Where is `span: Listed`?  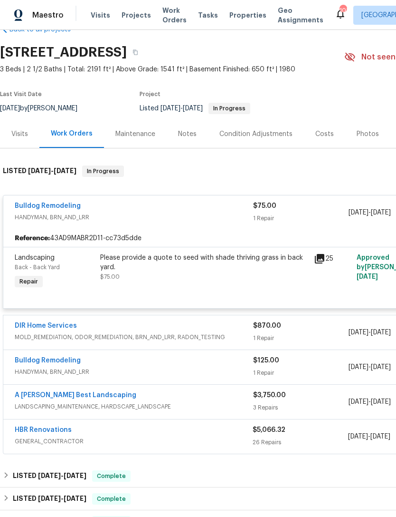
span: Listed is located at coordinates (195, 108).